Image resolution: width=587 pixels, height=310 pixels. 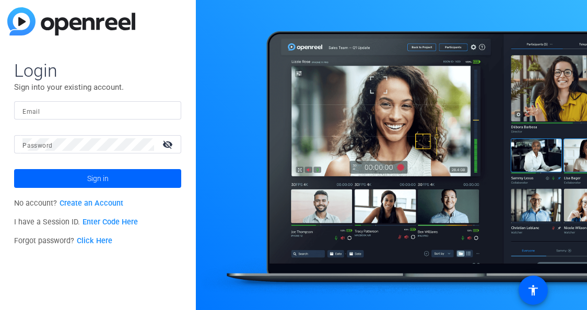 I want to click on a: Click Here, so click(x=94, y=241).